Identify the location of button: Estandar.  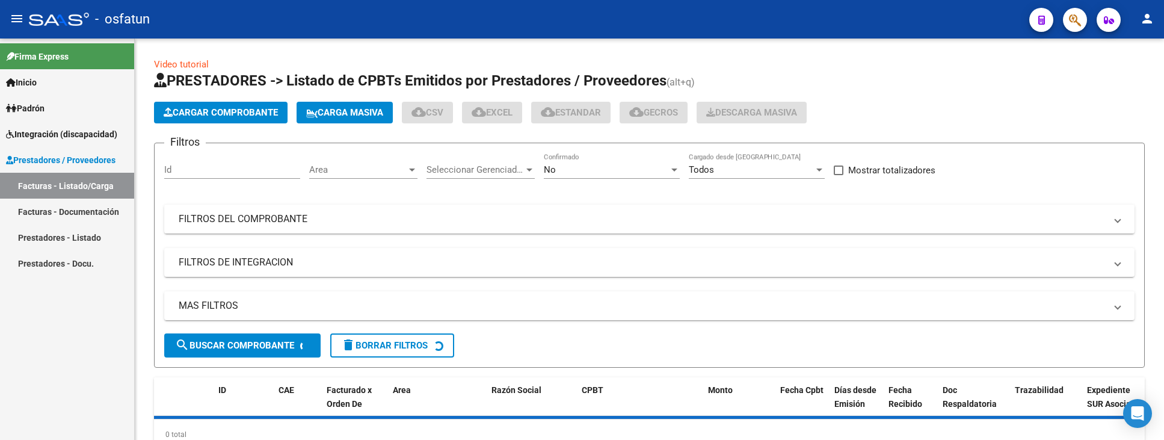
(571, 112).